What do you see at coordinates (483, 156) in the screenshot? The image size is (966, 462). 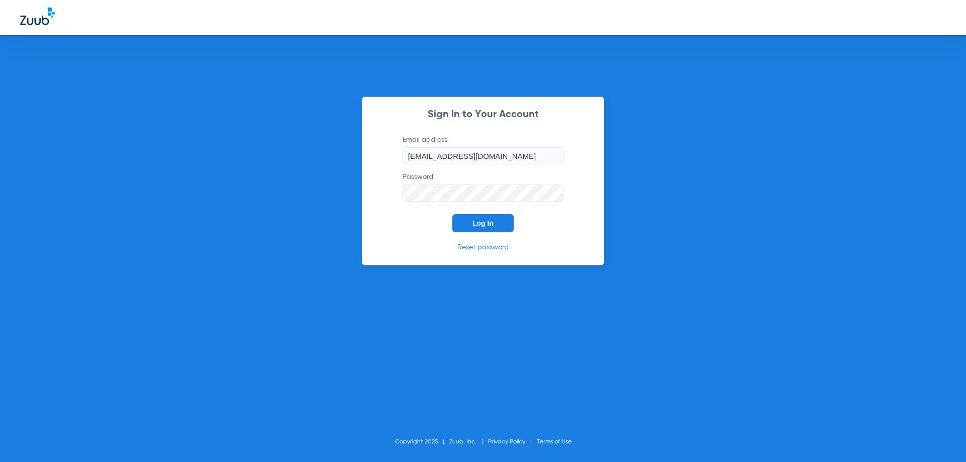 I see `input: Email address` at bounding box center [483, 156].